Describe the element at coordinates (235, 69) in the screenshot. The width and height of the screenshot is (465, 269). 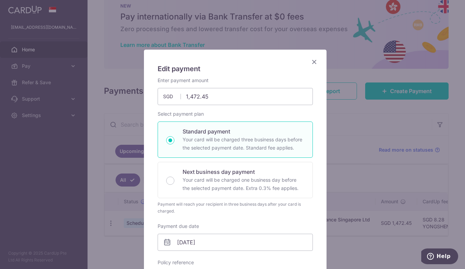
I see `h5: Edit payment` at that location.